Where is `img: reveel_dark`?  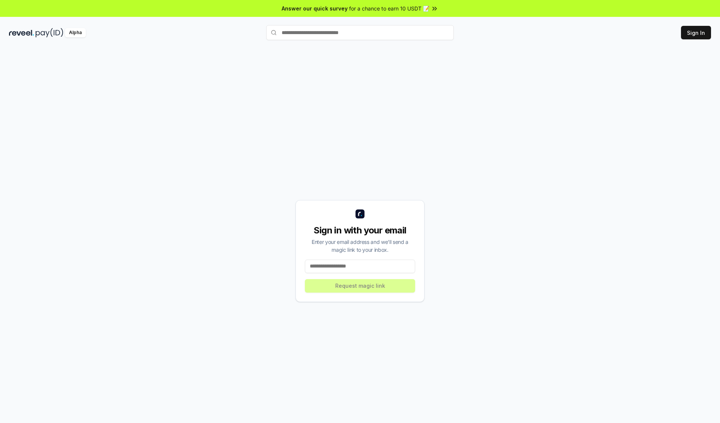 img: reveel_dark is located at coordinates (21, 33).